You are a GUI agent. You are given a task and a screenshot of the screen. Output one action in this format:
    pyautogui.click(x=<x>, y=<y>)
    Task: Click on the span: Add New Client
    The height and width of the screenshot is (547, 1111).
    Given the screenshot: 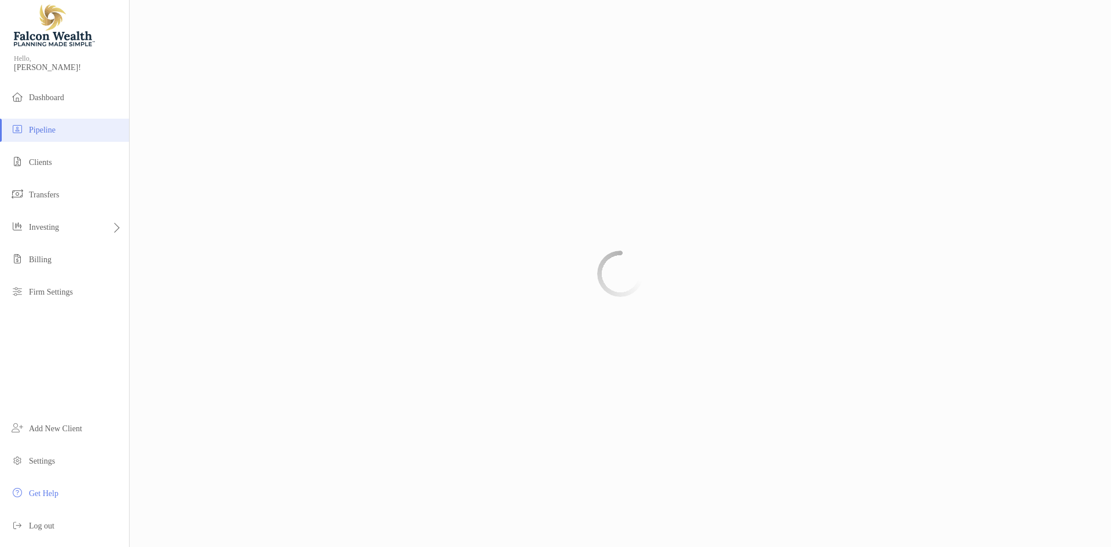 What is the action you would take?
    pyautogui.click(x=56, y=428)
    